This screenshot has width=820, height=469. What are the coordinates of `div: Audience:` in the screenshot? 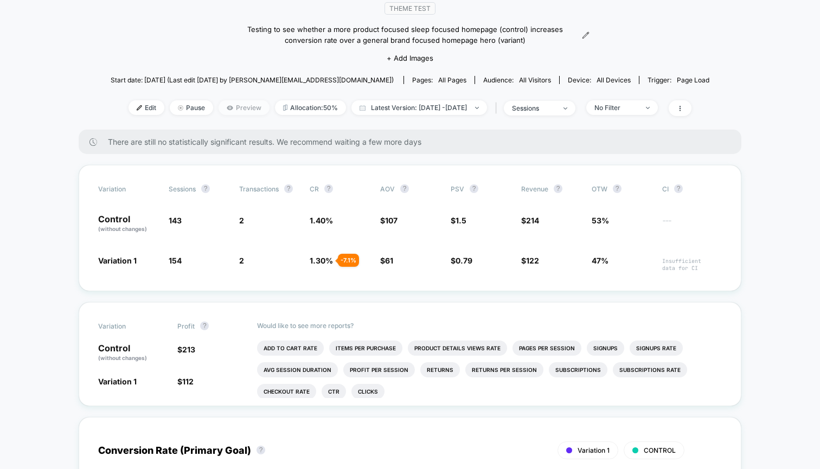 It's located at (517, 80).